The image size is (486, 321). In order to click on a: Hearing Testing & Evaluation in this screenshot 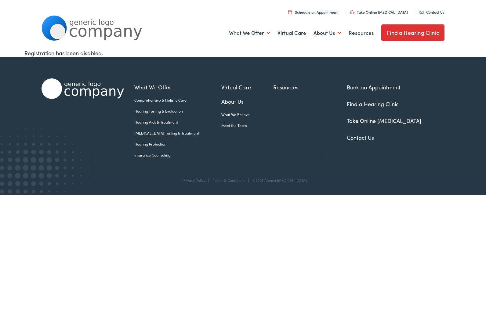, I will do `click(178, 111)`.